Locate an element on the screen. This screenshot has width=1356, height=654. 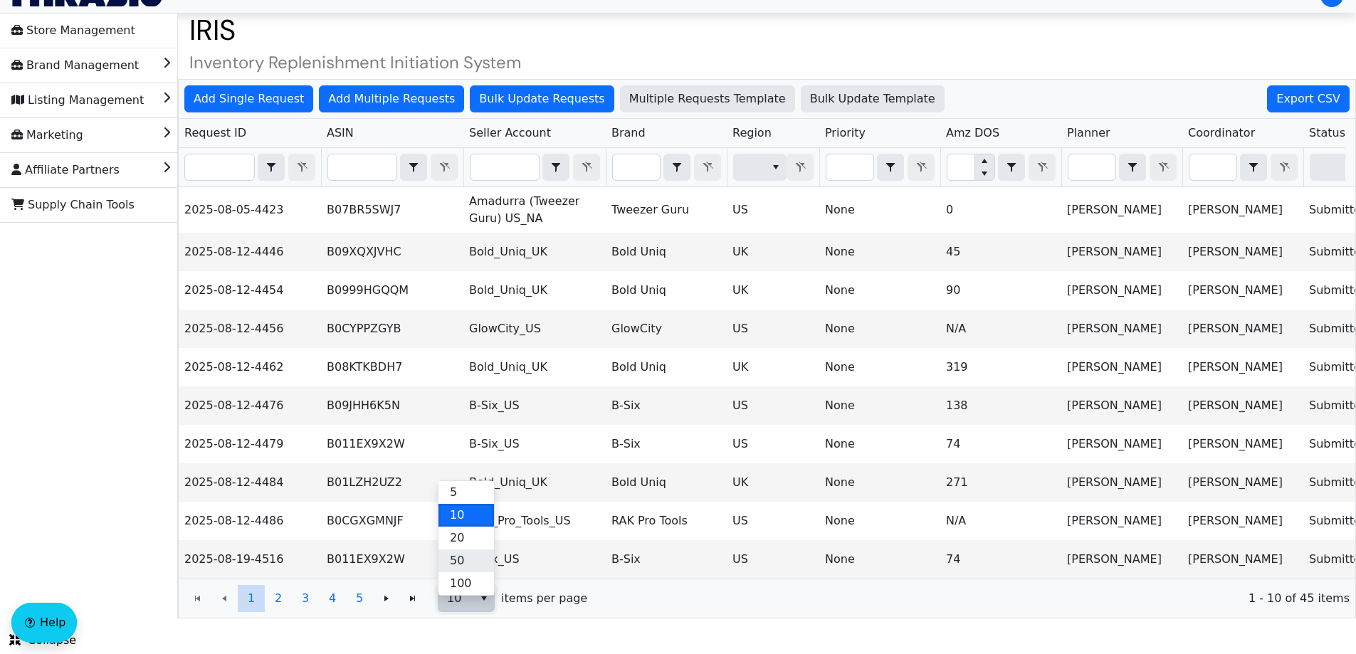
td: 2025-08-12-4484 is located at coordinates (250, 483).